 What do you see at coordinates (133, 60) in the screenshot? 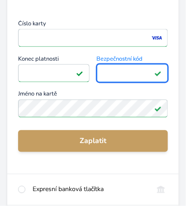
I see `span: Bezpečnostní kód` at bounding box center [133, 60].